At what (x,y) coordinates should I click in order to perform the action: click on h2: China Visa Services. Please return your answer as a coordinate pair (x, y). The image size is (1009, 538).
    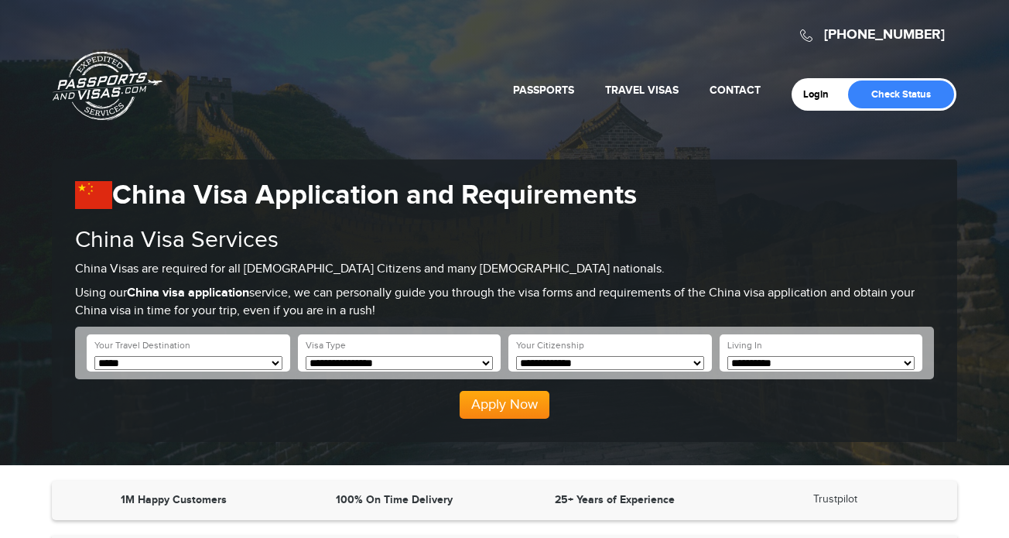
    Looking at the image, I should click on (504, 240).